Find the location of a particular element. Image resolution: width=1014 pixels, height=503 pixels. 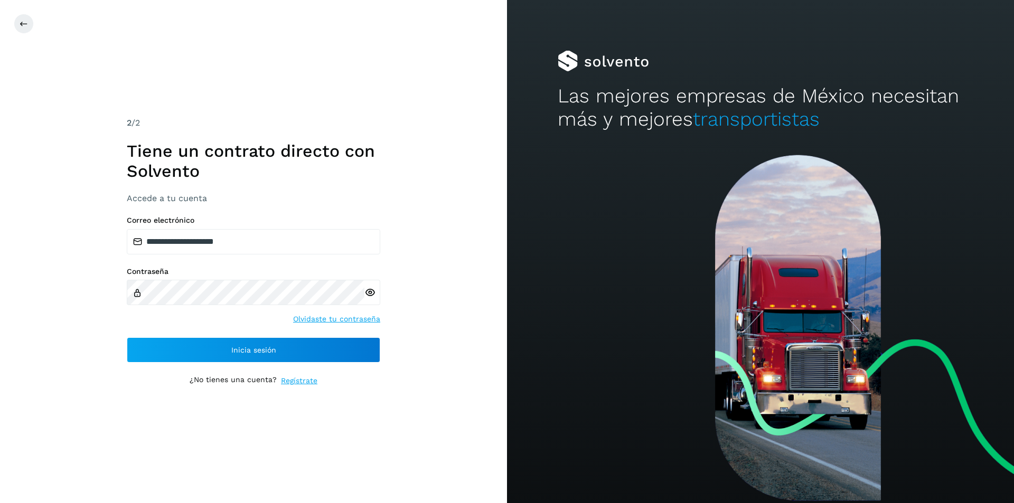

button: Inicia sesión is located at coordinates (253, 350).